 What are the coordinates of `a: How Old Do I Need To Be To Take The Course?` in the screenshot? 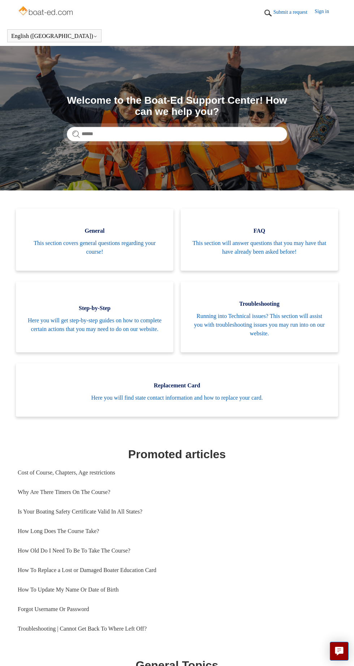 It's located at (177, 551).